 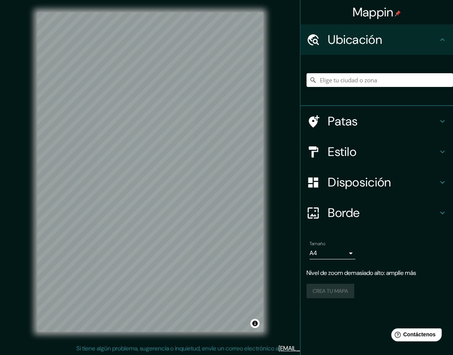 I want to click on div: Ubicación, so click(x=377, y=40).